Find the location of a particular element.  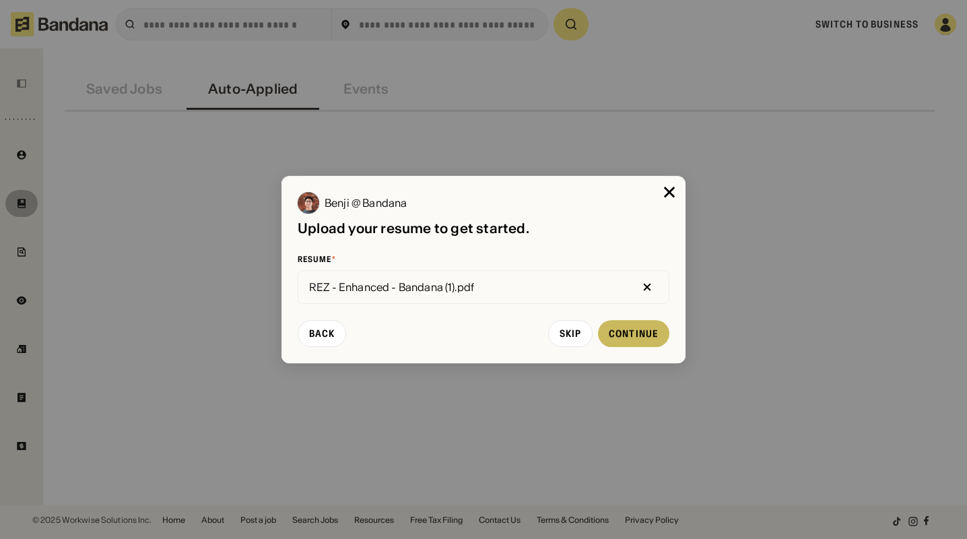

div: Benji @ Bandana is located at coordinates (366, 203).